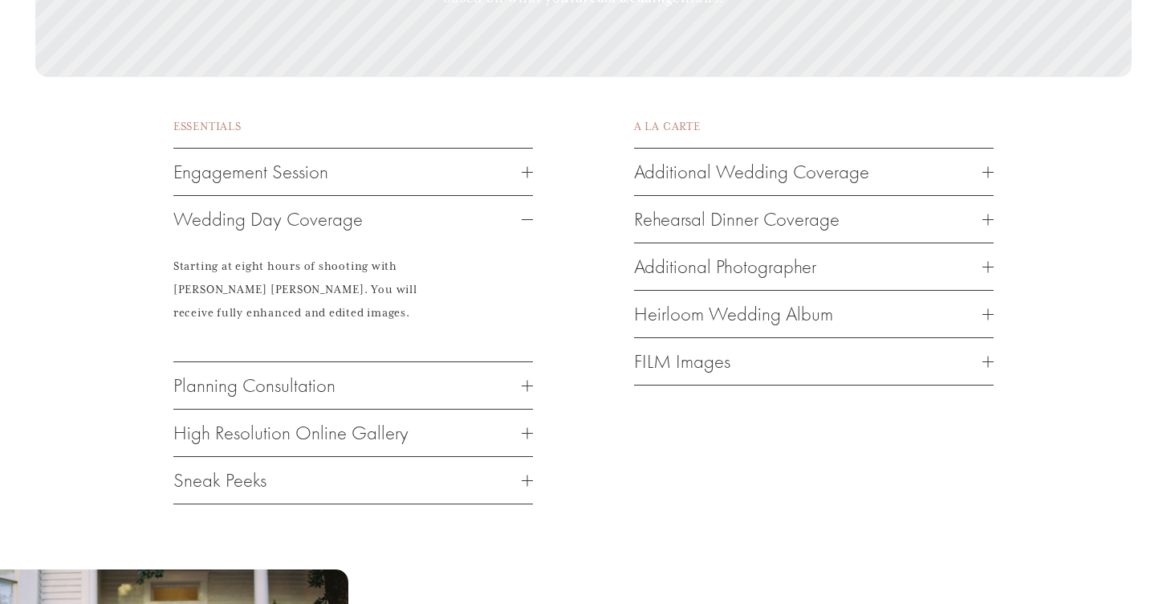 The height and width of the screenshot is (604, 1167). What do you see at coordinates (814, 172) in the screenshot?
I see `button: Additional Wedding Coverage` at bounding box center [814, 172].